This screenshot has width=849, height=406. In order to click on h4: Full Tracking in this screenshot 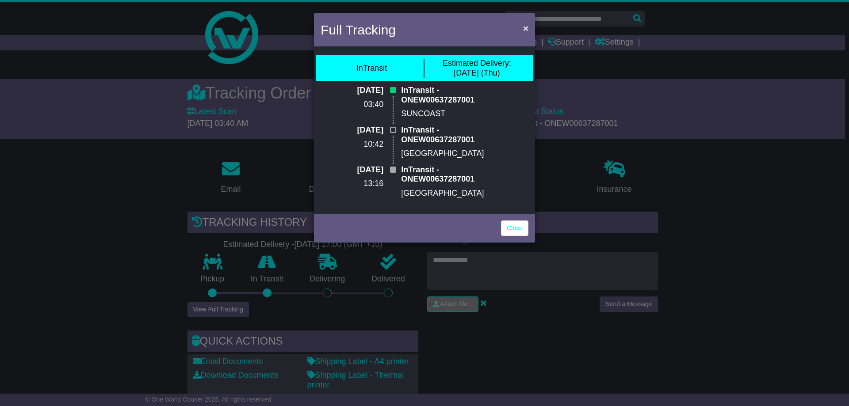, I will do `click(358, 30)`.